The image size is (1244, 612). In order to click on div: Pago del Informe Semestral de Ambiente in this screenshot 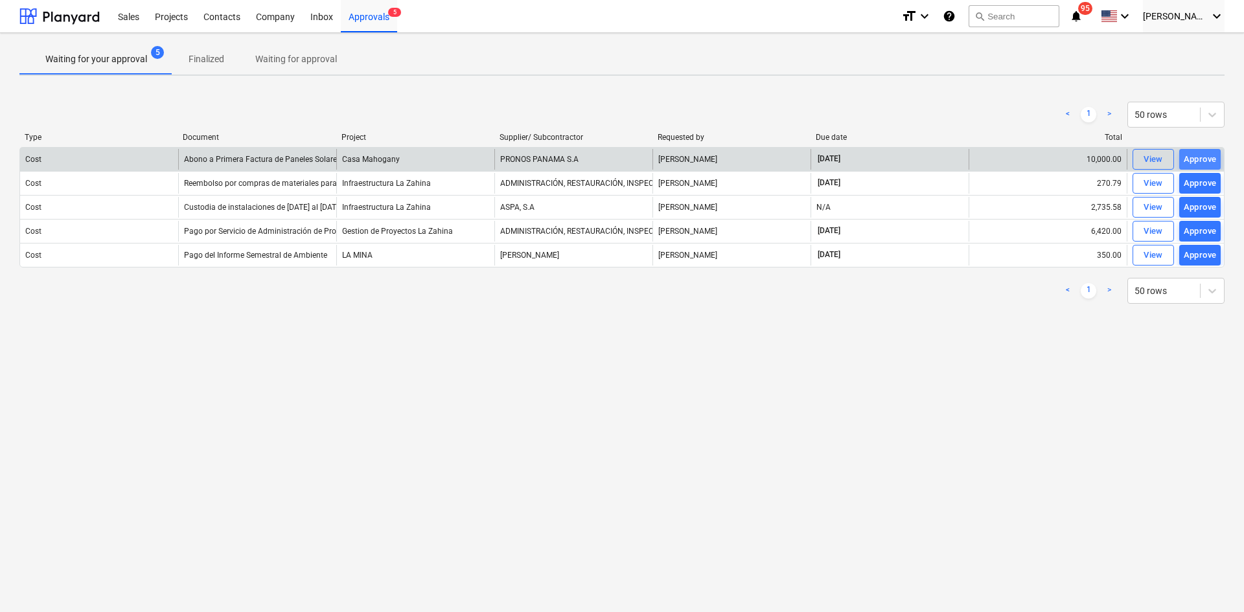, I will do `click(255, 255)`.